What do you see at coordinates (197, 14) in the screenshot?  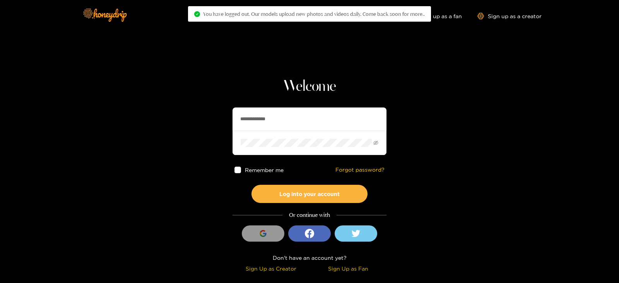 I see `span: check-circle` at bounding box center [197, 14].